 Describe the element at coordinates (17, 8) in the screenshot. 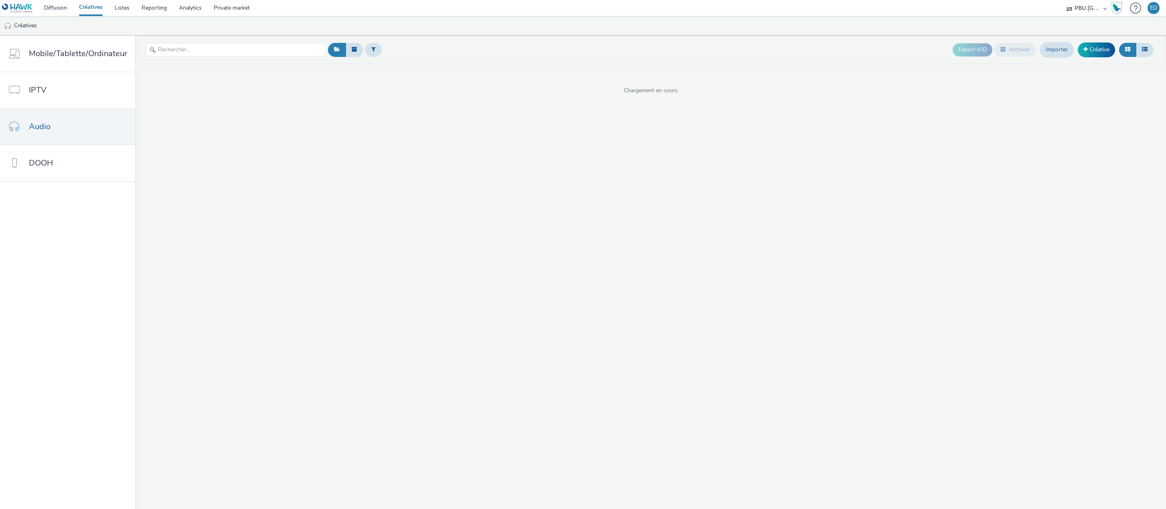

I see `img: undefined Logo` at that location.